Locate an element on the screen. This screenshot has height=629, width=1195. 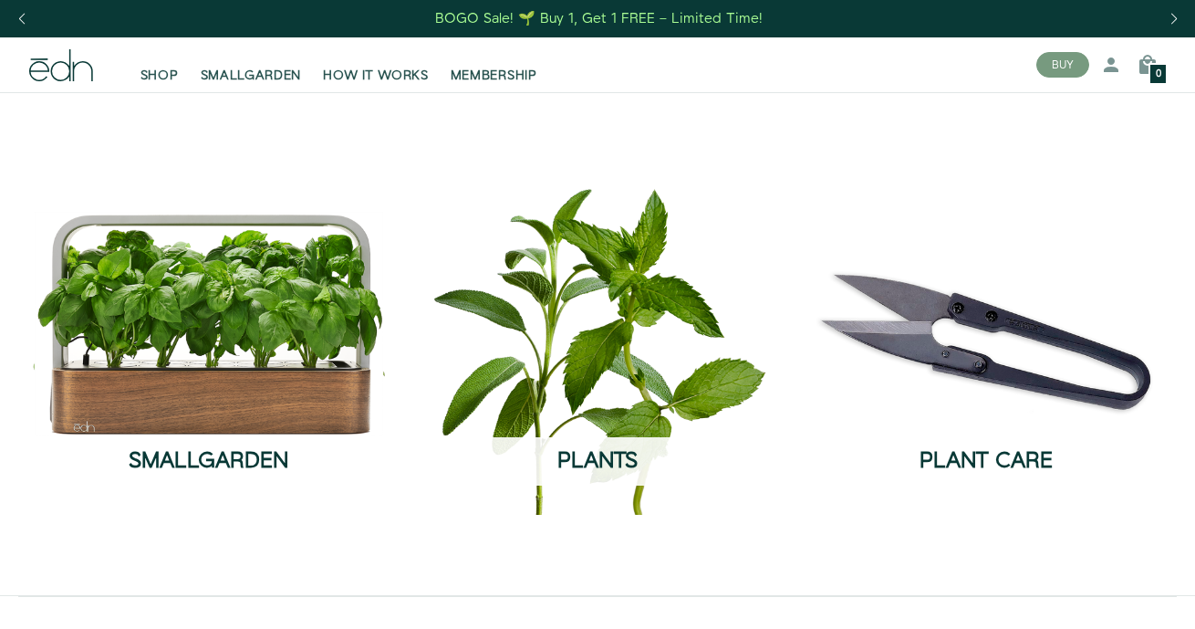
a: SmallGarden is located at coordinates (209, 328).